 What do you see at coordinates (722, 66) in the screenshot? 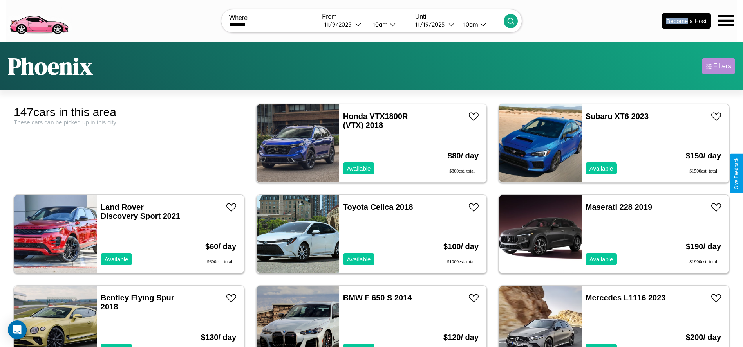
I see `div: Filters` at bounding box center [722, 66].